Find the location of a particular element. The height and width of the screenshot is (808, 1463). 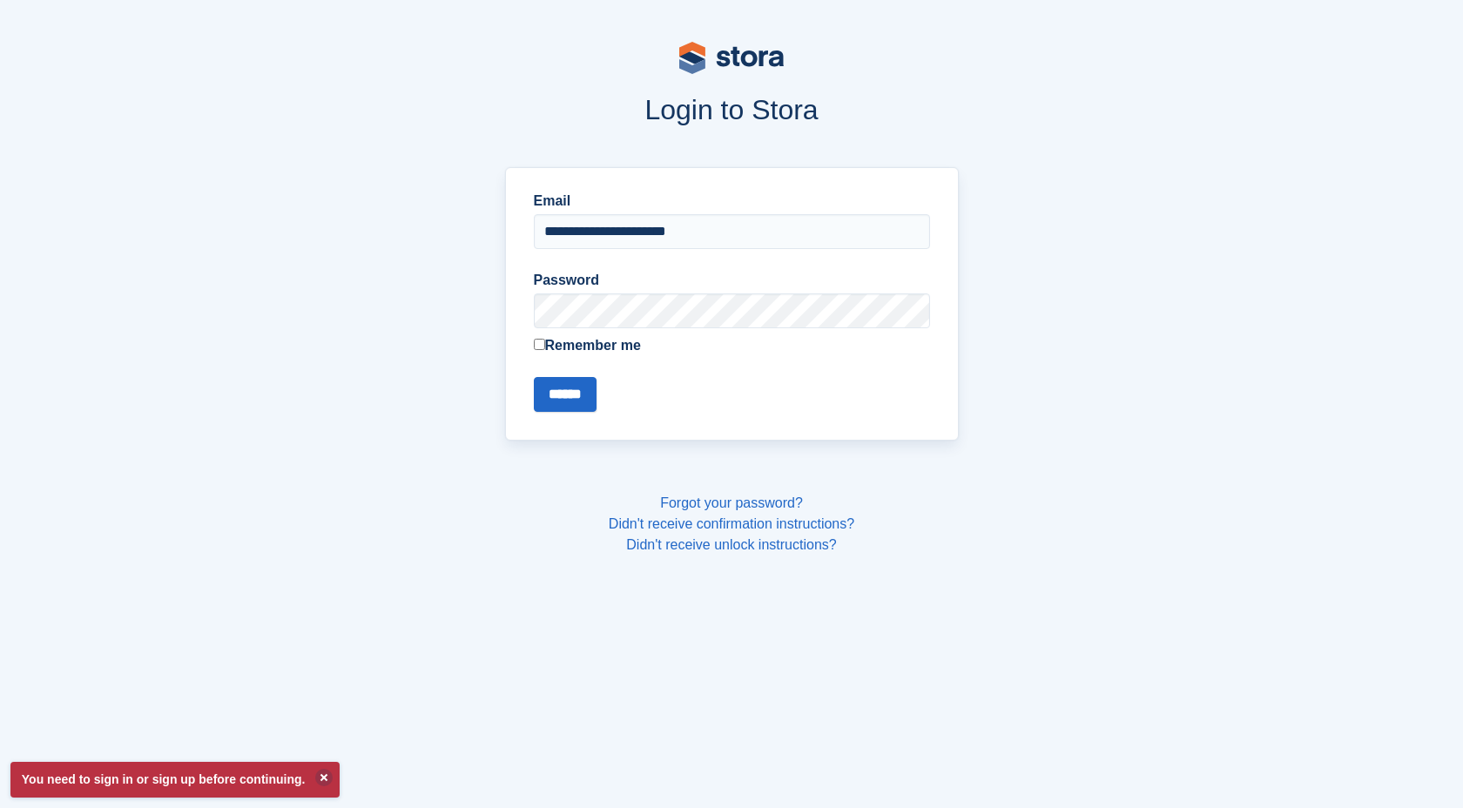

label: Password is located at coordinates (732, 280).